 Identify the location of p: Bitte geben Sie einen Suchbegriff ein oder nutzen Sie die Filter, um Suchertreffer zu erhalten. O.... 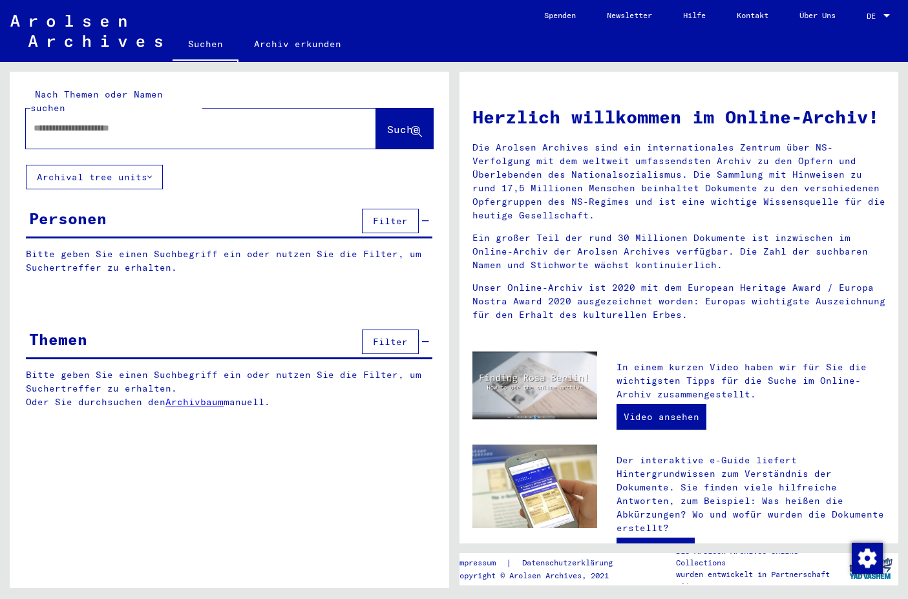
(230, 389).